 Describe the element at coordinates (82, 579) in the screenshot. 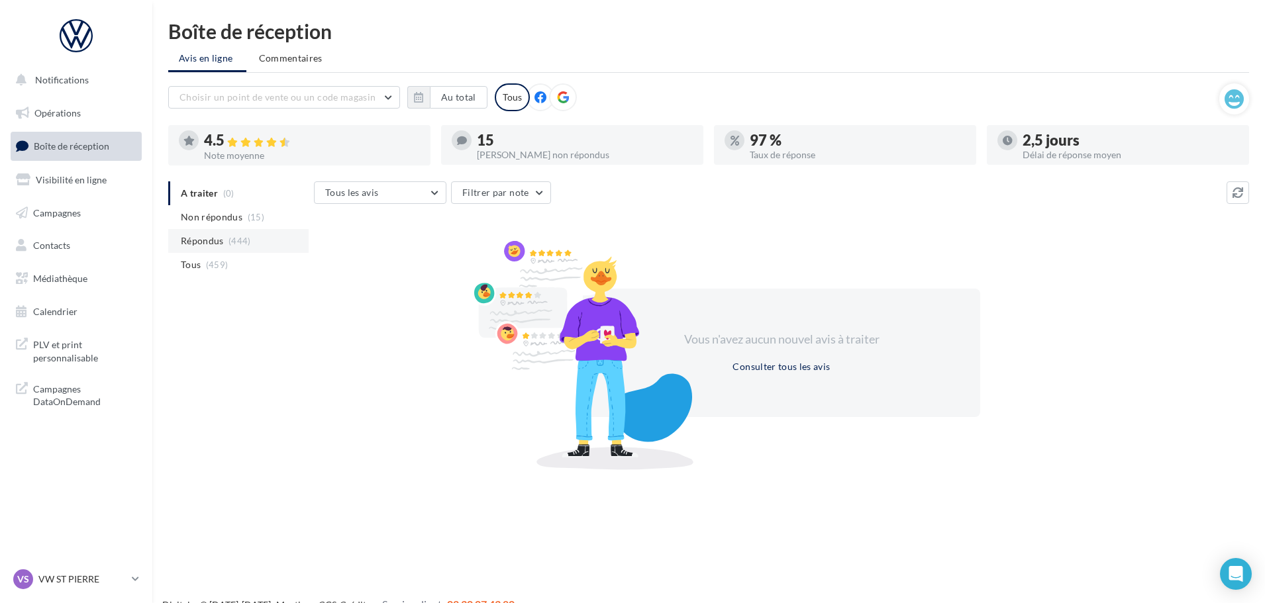

I see `p: VW ST PIERRE` at that location.